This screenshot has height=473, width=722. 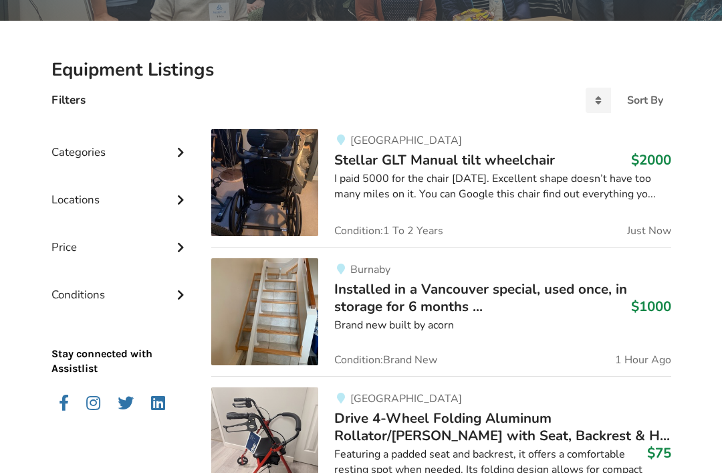 What do you see at coordinates (121, 190) in the screenshot?
I see `div: Locations` at bounding box center [121, 190].